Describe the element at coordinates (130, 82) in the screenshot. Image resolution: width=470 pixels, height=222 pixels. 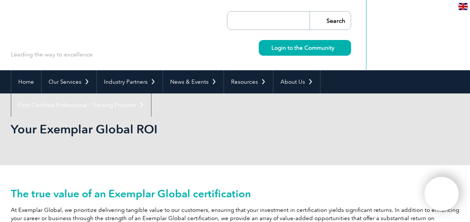
I see `a: Industry Partners` at that location.